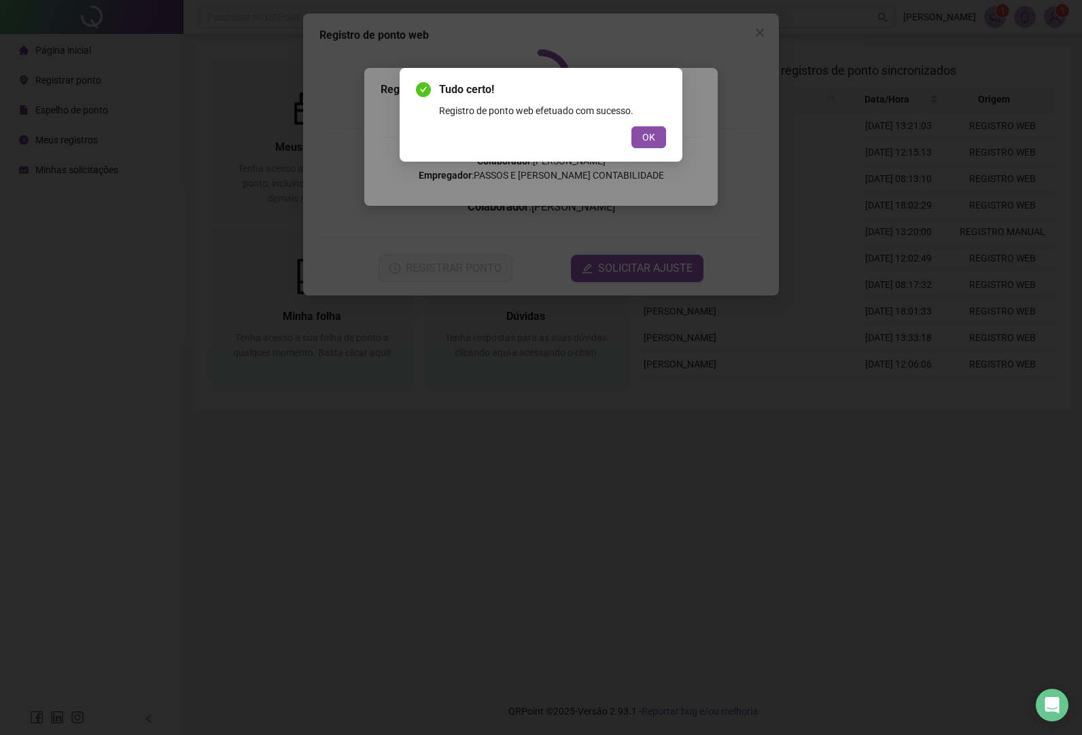  What do you see at coordinates (553, 90) in the screenshot?
I see `span: Tudo certo!` at bounding box center [553, 90].